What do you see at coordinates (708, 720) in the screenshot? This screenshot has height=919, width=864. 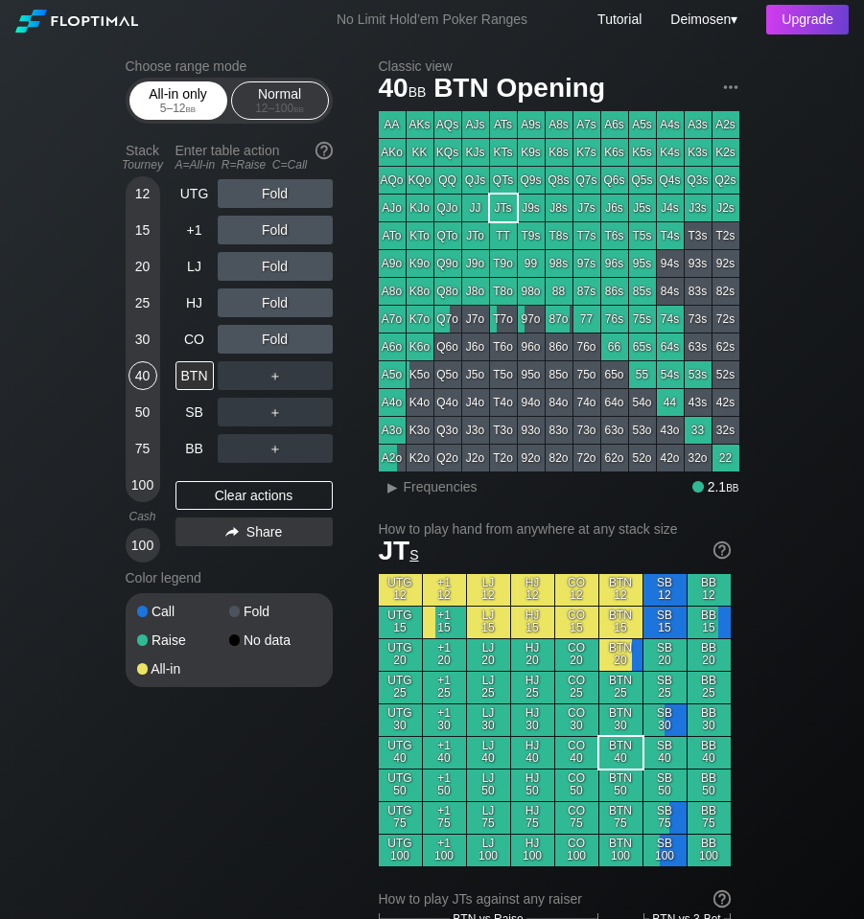 I see `div: BB 30` at bounding box center [708, 720].